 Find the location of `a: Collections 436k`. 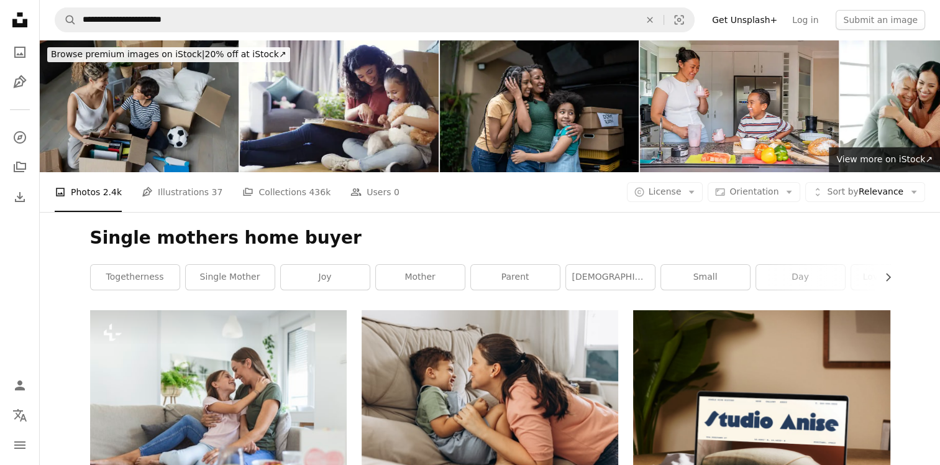

a: Collections 436k is located at coordinates (286, 192).